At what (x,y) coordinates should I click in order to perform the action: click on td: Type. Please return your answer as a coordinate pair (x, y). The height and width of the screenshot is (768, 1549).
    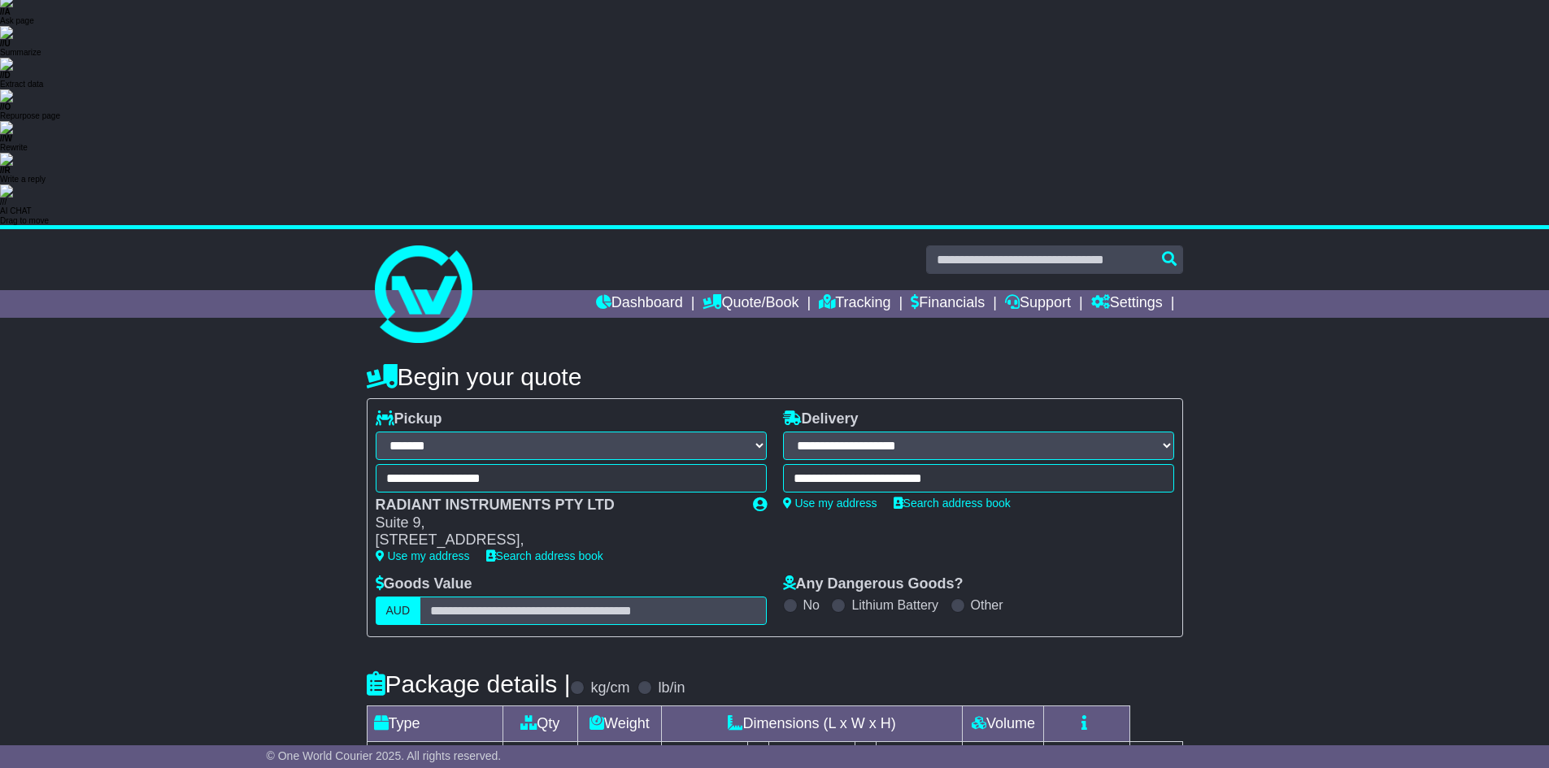
    Looking at the image, I should click on (434, 725).